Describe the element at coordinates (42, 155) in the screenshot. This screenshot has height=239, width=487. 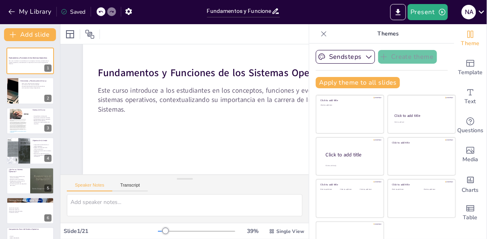
I see `p: Reconocer la importancia de los sistemas operativos en la Ingeniería de Sistemas.` at that location.